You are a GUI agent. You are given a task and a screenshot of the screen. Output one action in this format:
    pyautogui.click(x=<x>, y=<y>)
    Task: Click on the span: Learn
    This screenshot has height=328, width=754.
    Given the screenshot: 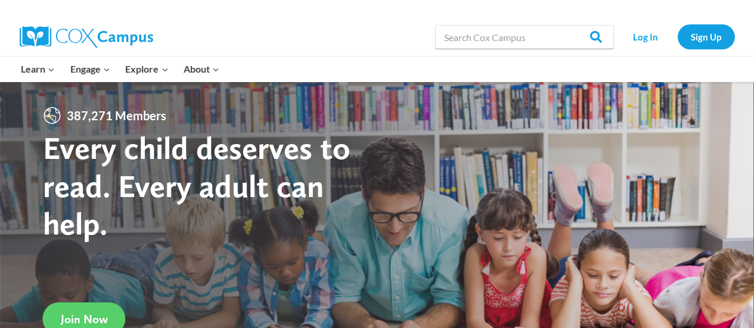 What is the action you would take?
    pyautogui.click(x=38, y=69)
    